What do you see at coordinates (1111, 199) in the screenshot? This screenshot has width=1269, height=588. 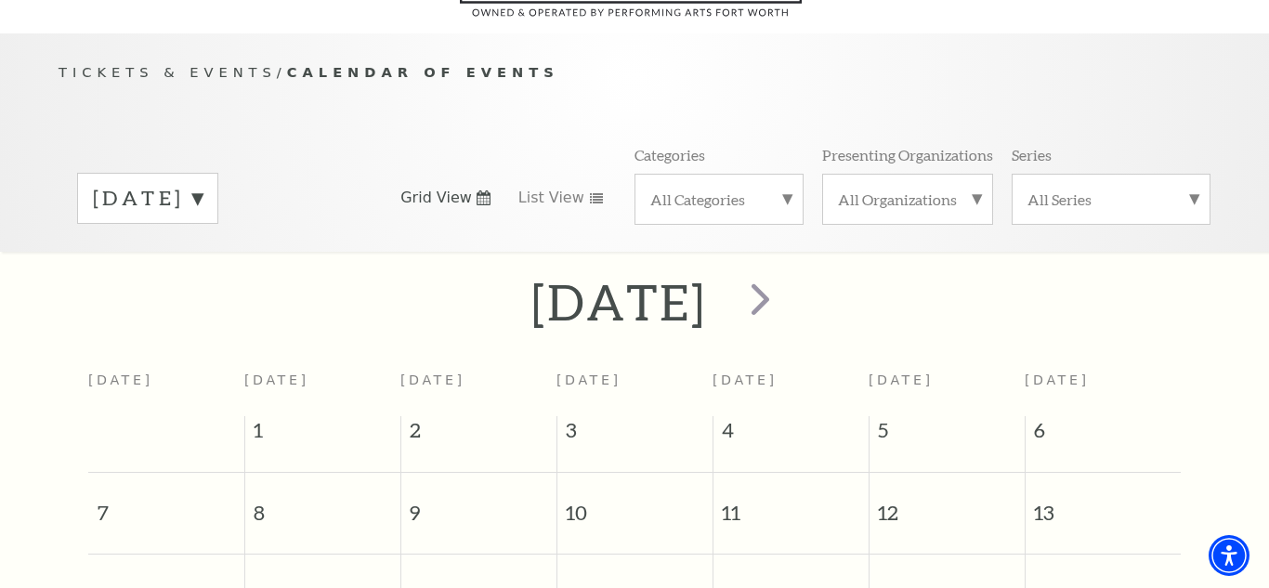 I see `label: All Series` at bounding box center [1111, 199].